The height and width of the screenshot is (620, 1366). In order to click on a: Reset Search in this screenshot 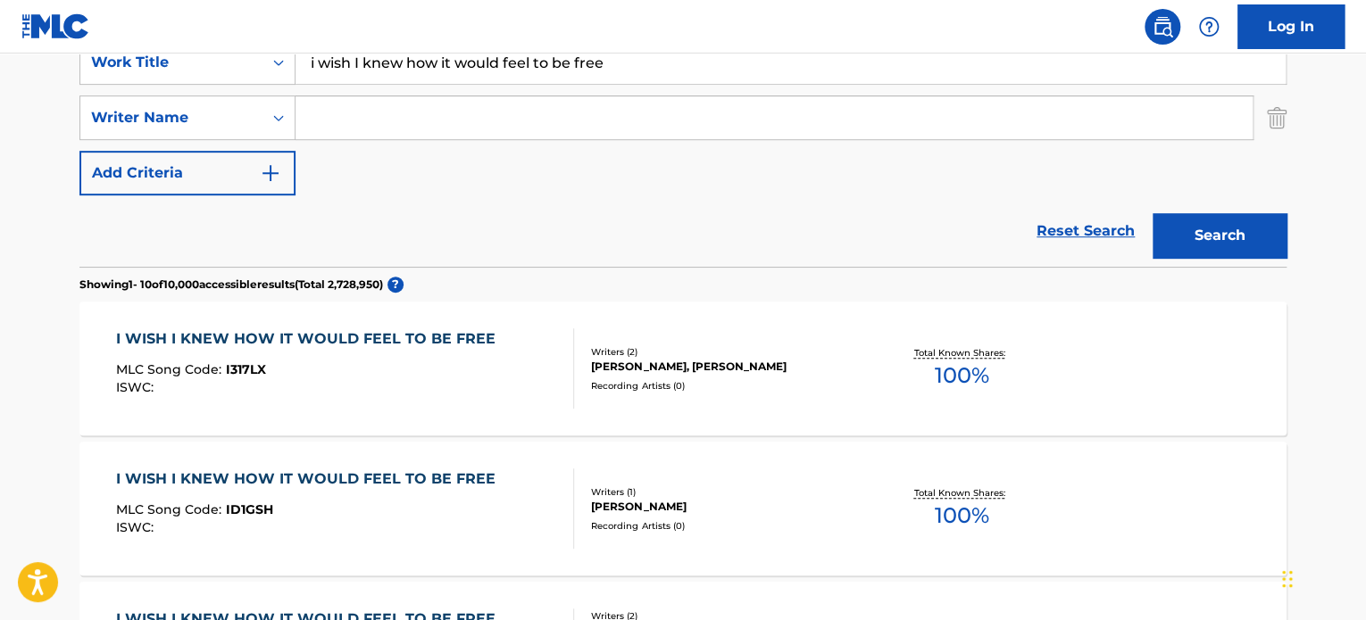, I will do `click(1085, 231)`.